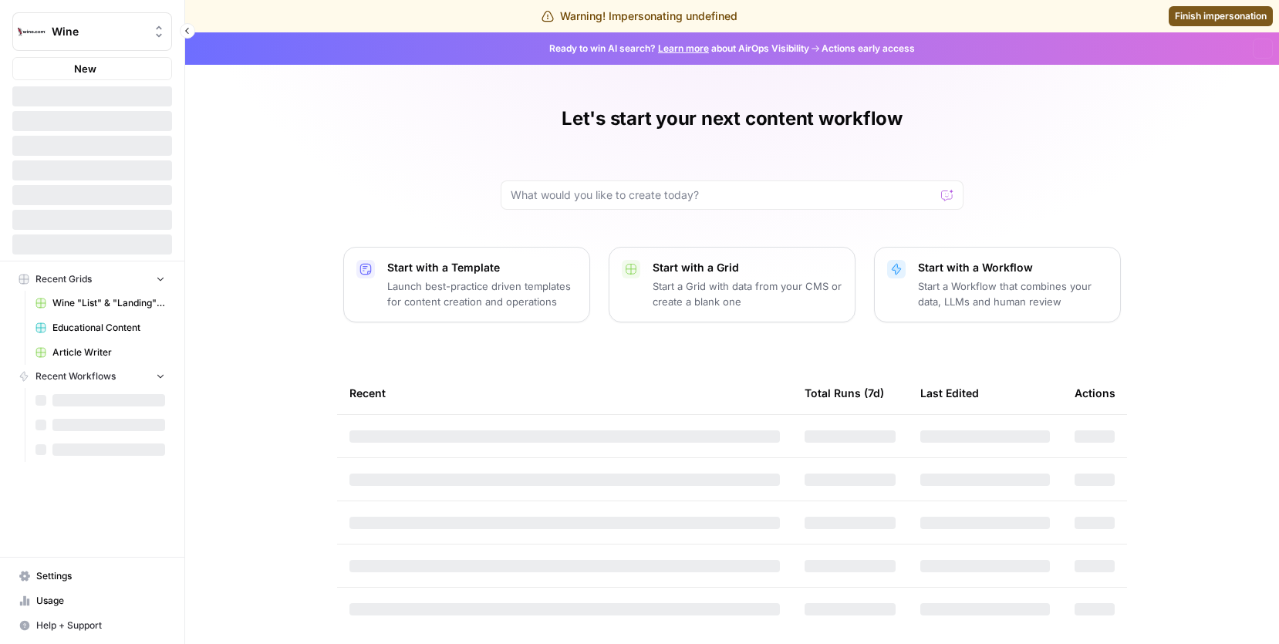 Image resolution: width=1279 pixels, height=644 pixels. Describe the element at coordinates (950, 393) in the screenshot. I see `div: Last Edited` at that location.